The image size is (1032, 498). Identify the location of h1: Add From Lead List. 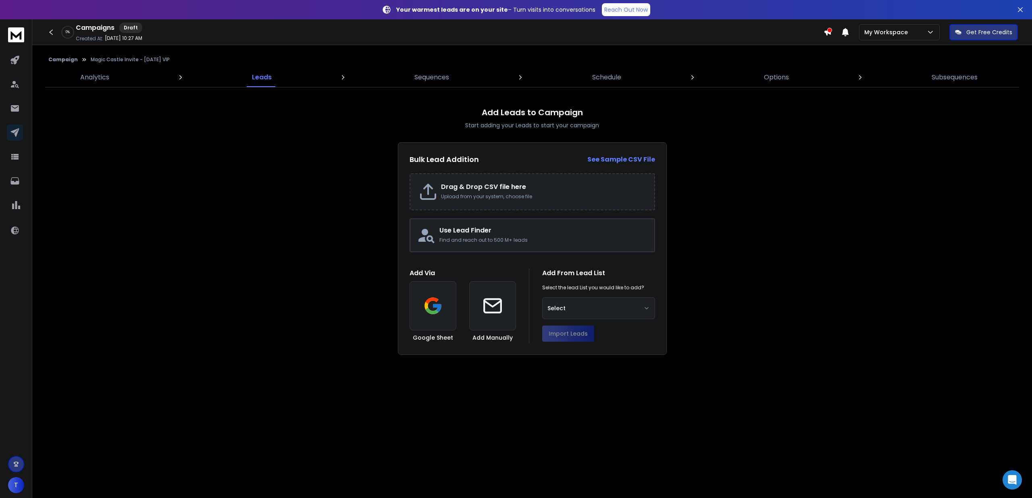
(599, 273).